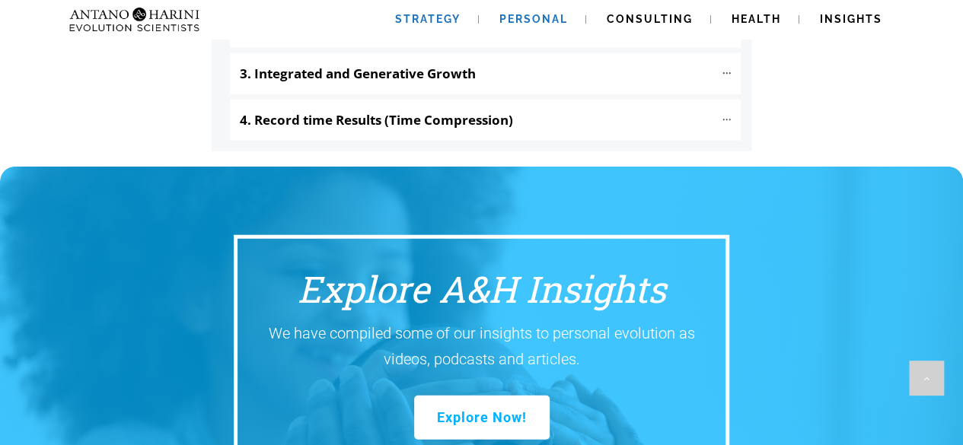  I want to click on span: Strategy, so click(428, 19).